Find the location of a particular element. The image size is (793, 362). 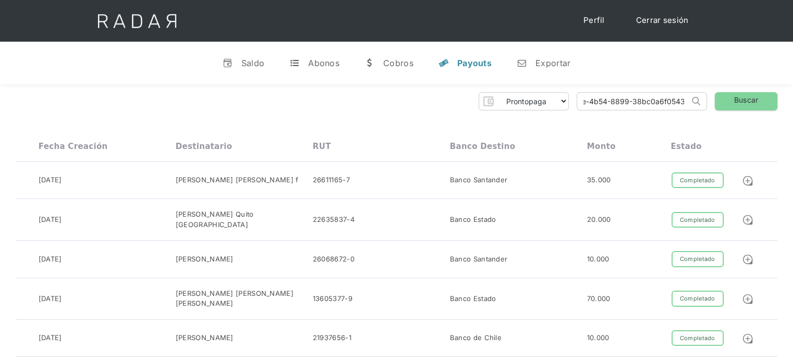

div: Exportar is located at coordinates (553, 63).